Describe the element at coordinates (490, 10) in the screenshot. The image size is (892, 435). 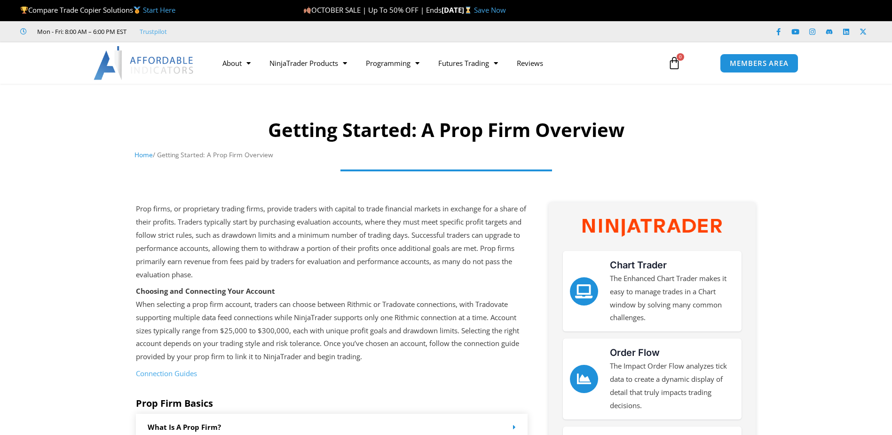
I see `a: Save Now` at that location.